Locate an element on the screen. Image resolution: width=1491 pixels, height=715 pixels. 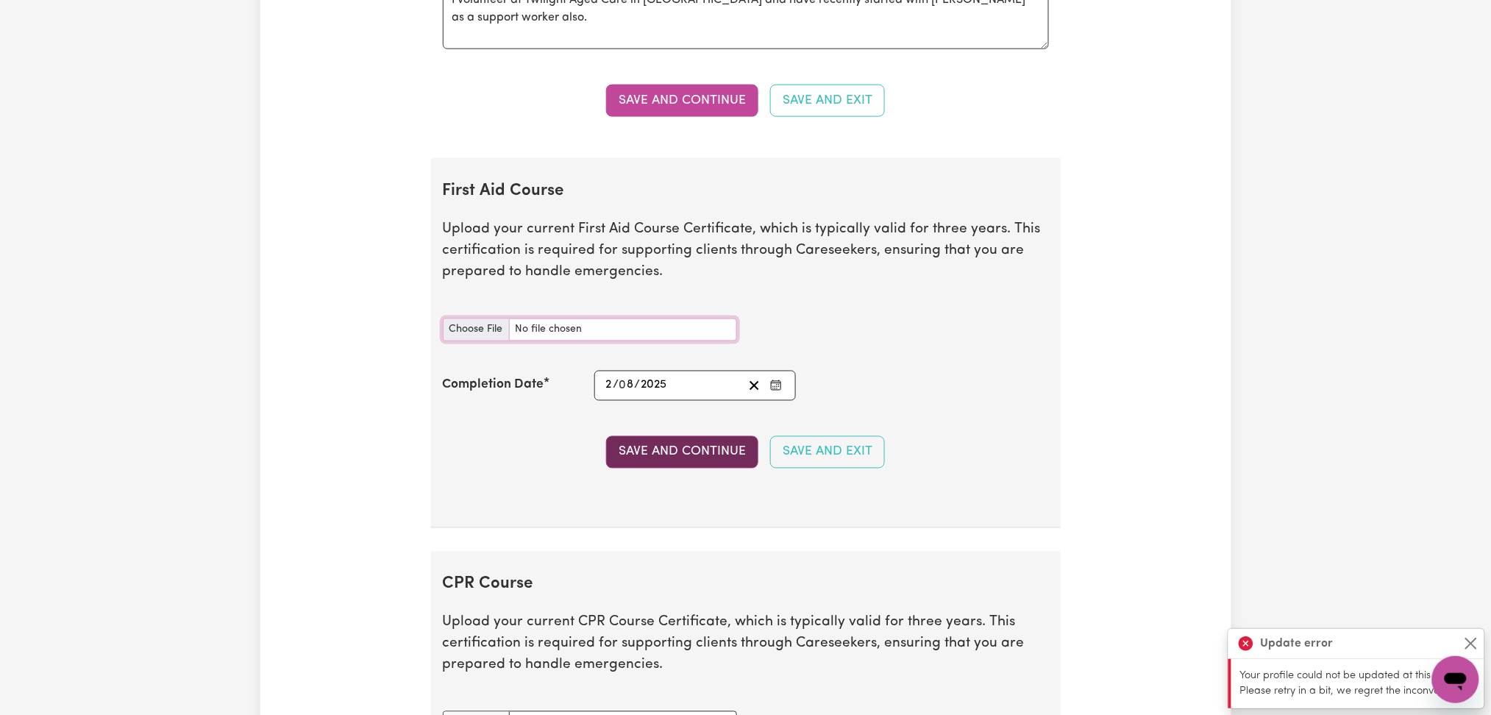
label: Completion Date is located at coordinates (493, 385).